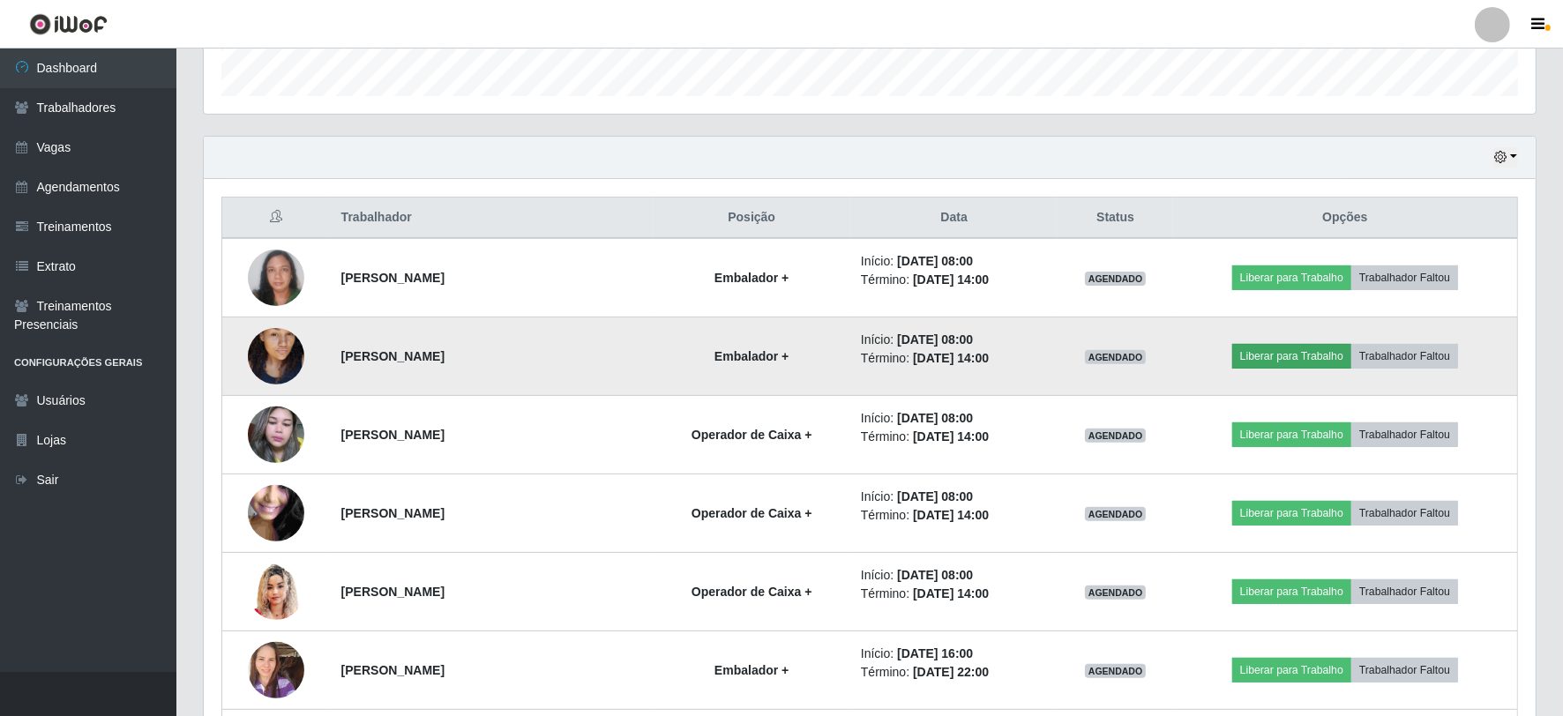 The width and height of the screenshot is (1563, 716). What do you see at coordinates (276, 356) in the screenshot?
I see `img: 1732630854810.jpeg` at bounding box center [276, 356].